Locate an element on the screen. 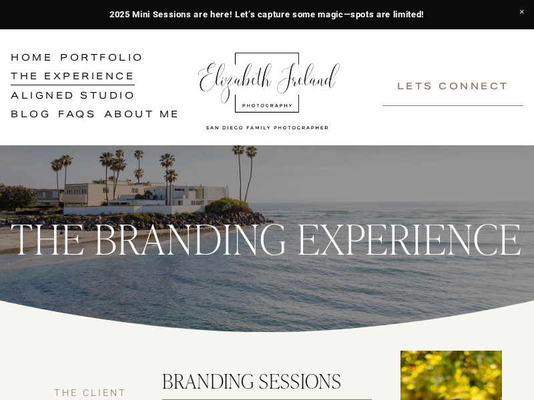 The image size is (534, 400). span: The Experience is located at coordinates (73, 77).